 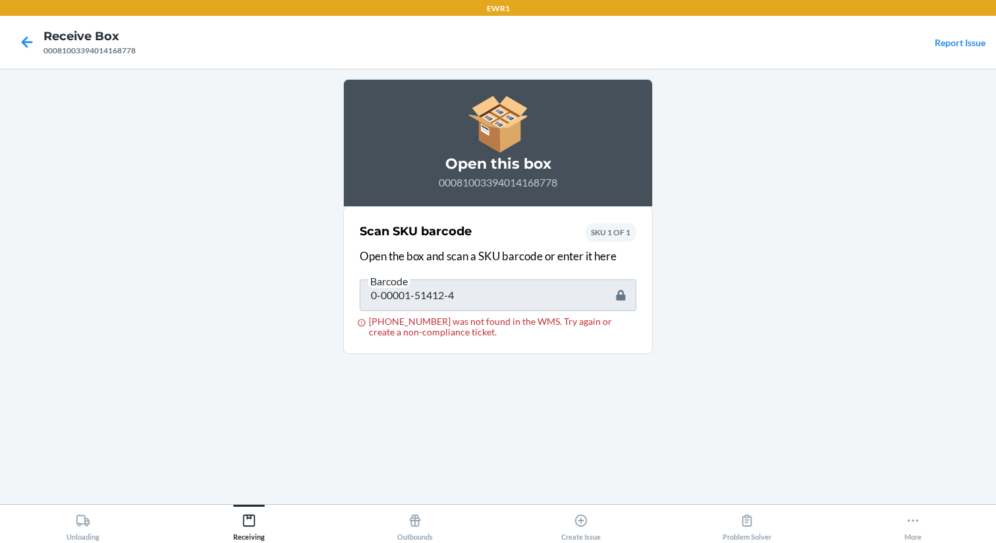 What do you see at coordinates (498, 9) in the screenshot?
I see `p: EWR1` at bounding box center [498, 9].